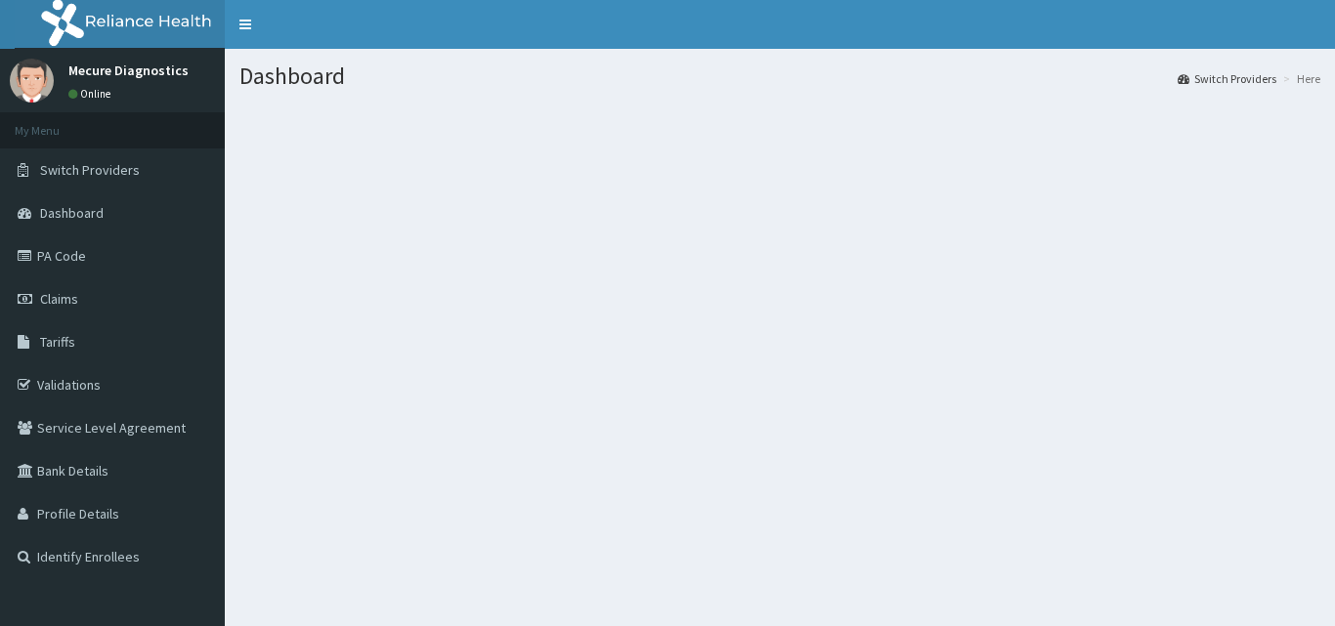 This screenshot has height=626, width=1335. Describe the element at coordinates (128, 70) in the screenshot. I see `p: Mecure Diagnostics` at that location.